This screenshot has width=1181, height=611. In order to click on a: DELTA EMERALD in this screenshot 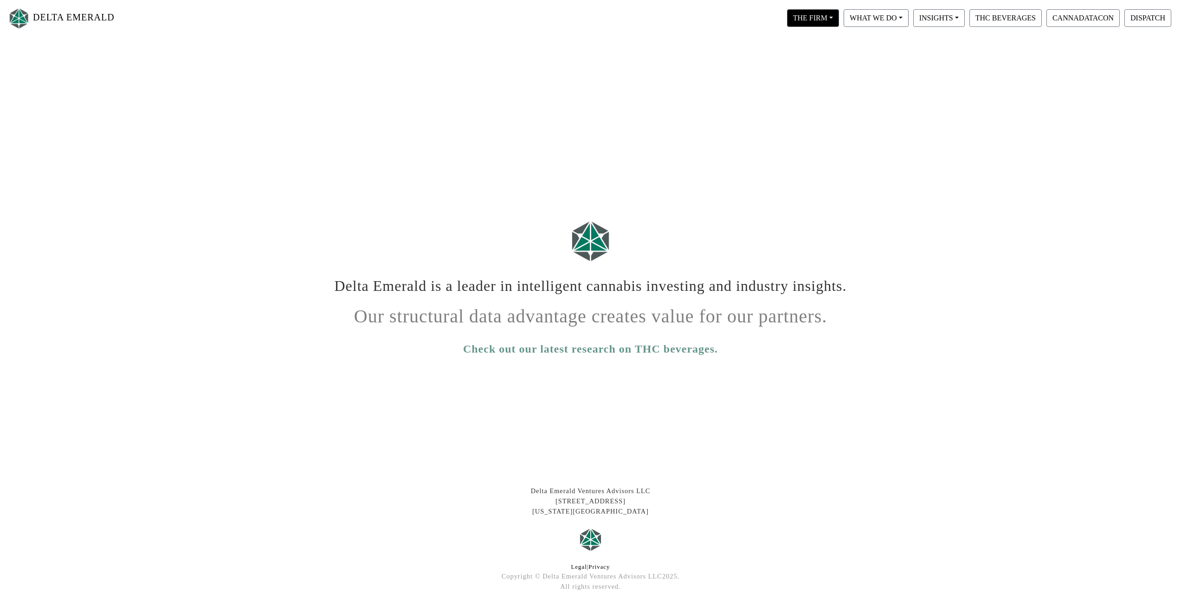, I will do `click(61, 18)`.